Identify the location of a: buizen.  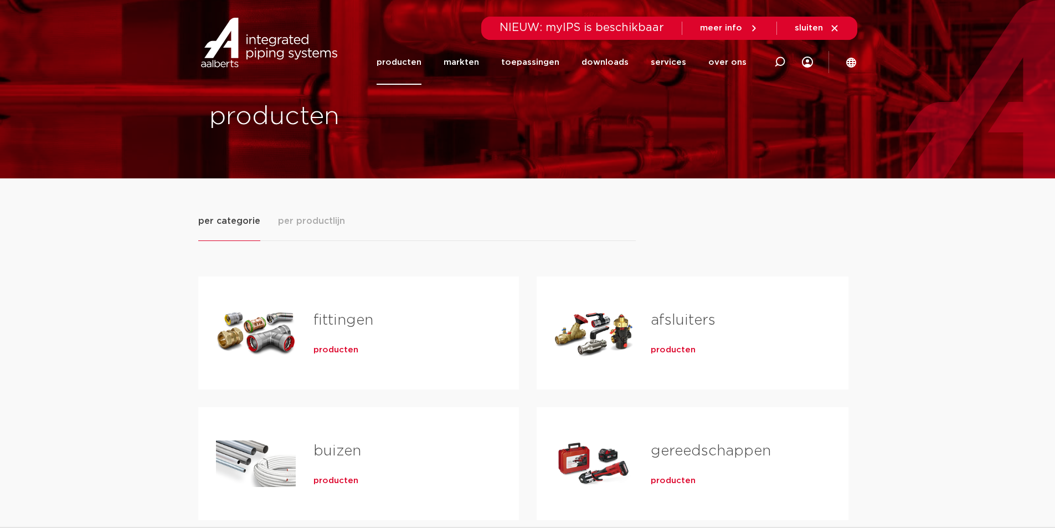
(337, 451).